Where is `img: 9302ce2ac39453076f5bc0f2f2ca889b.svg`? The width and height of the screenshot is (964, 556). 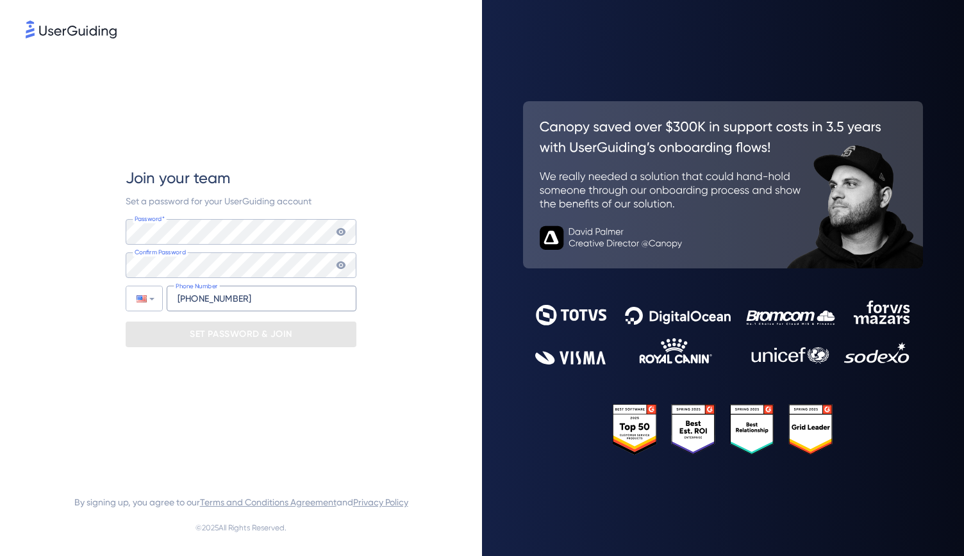 img: 9302ce2ac39453076f5bc0f2f2ca889b.svg is located at coordinates (723, 333).